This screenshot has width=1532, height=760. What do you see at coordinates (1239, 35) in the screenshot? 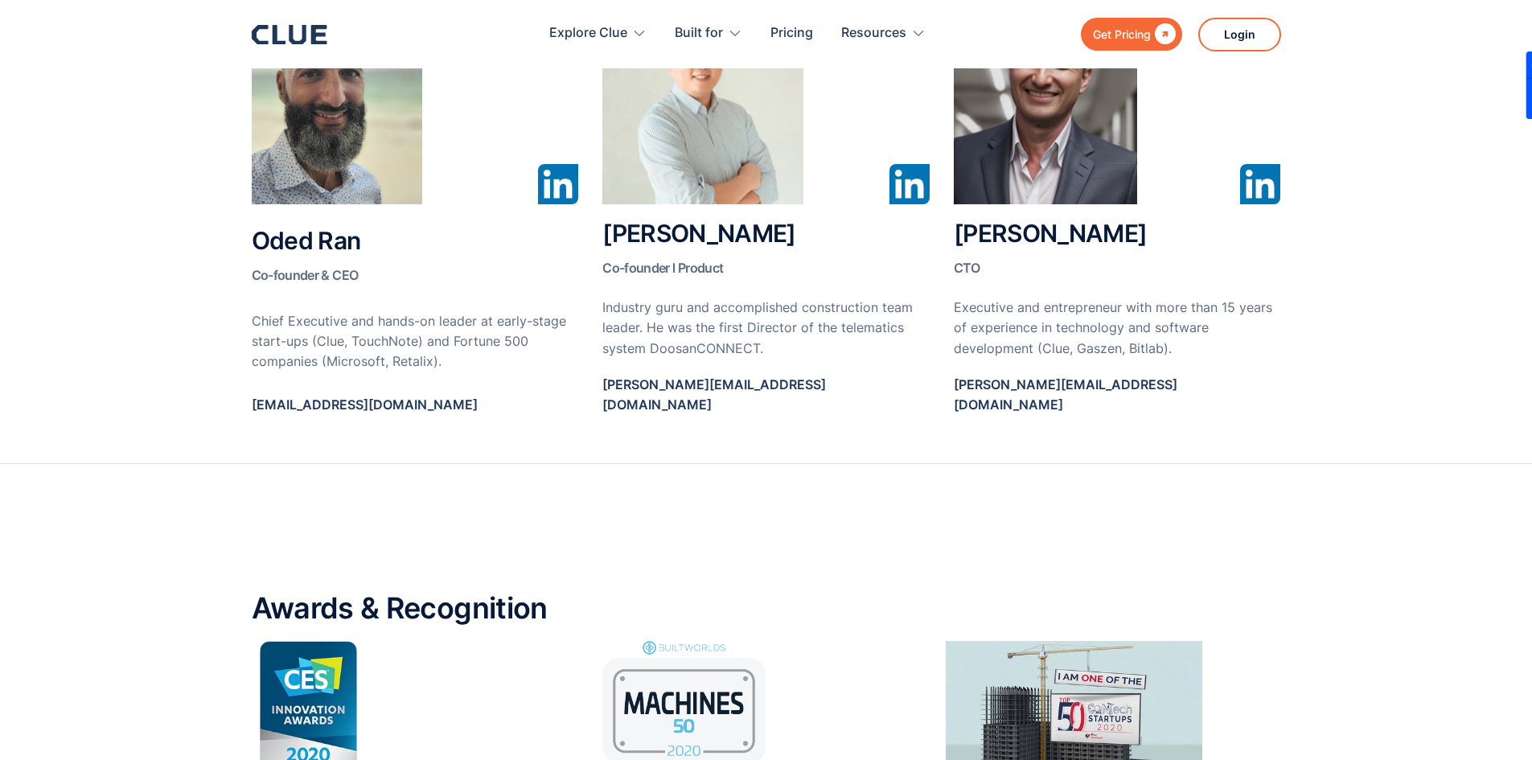
I see `a: Login` at bounding box center [1239, 35].